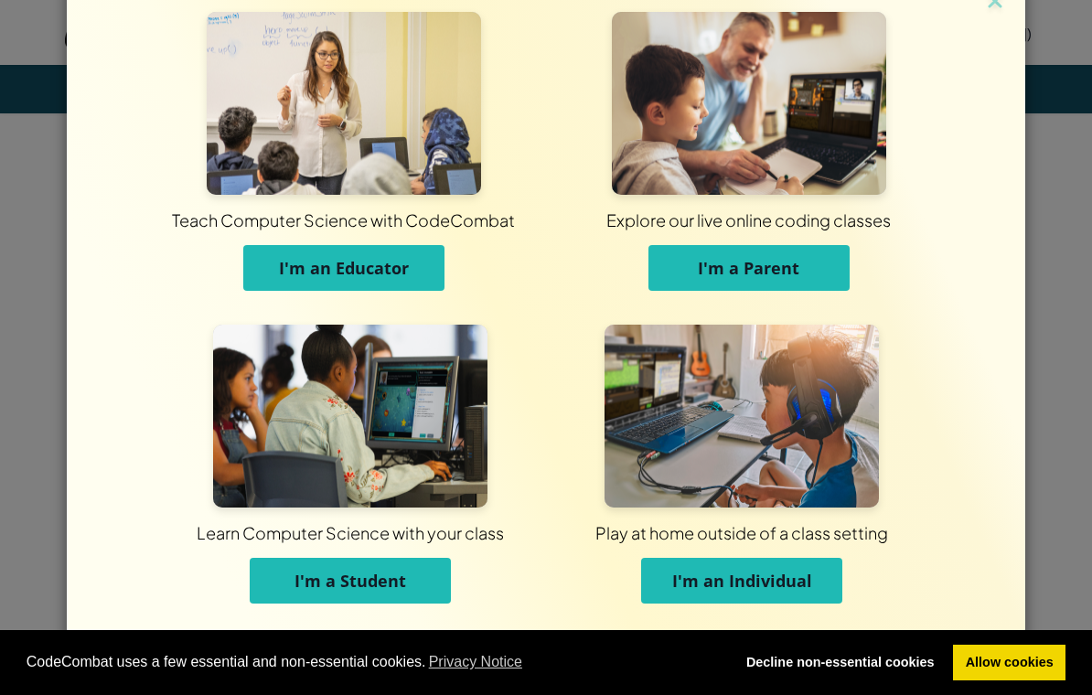  I want to click on img: For Individuals, so click(742, 416).